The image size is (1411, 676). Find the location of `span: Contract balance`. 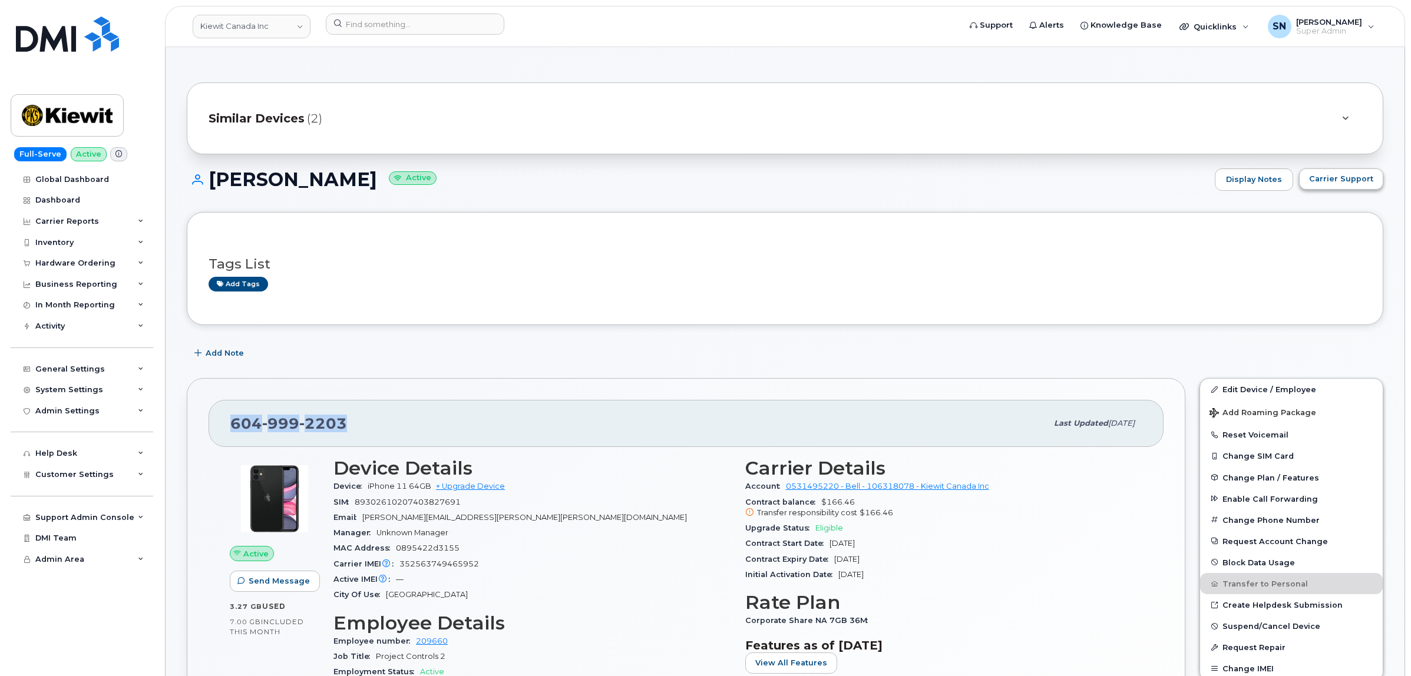

span: Contract balance is located at coordinates (783, 502).